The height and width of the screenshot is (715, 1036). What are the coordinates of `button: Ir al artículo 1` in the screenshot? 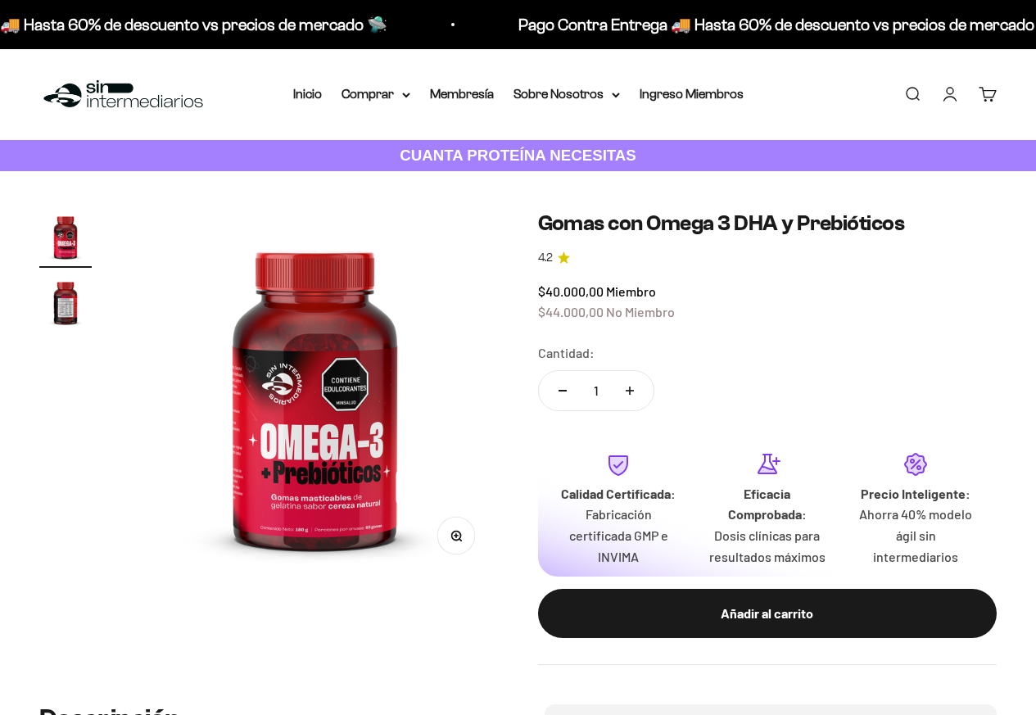 It's located at (66, 239).